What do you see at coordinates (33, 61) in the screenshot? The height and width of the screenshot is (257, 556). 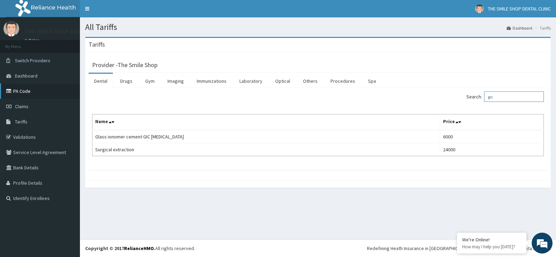 I see `span: Switch Providers` at bounding box center [33, 61].